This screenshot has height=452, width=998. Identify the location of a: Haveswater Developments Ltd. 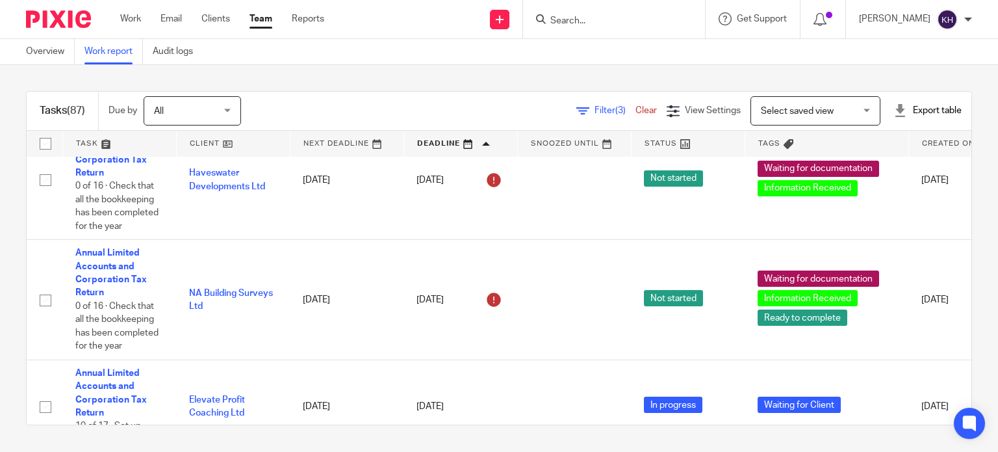
(227, 179).